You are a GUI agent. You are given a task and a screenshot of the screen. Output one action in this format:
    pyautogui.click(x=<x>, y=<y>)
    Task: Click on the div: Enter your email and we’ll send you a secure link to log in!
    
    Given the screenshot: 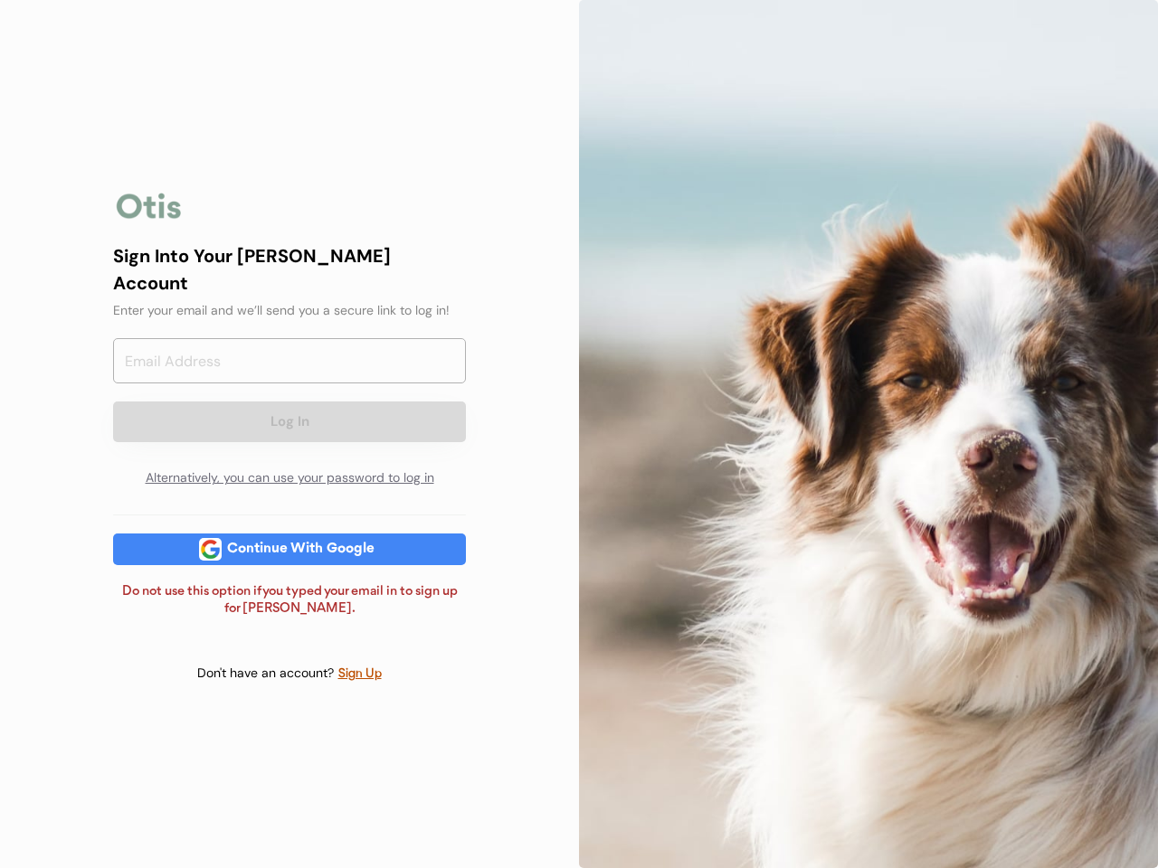 What is the action you would take?
    pyautogui.click(x=289, y=310)
    